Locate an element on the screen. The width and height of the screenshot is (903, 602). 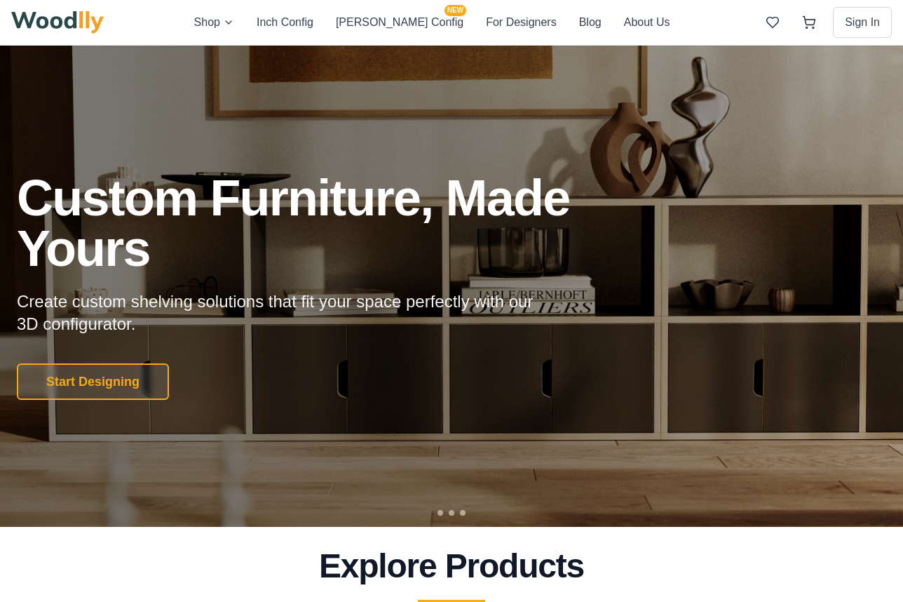
button: Start Designing is located at coordinates (93, 381).